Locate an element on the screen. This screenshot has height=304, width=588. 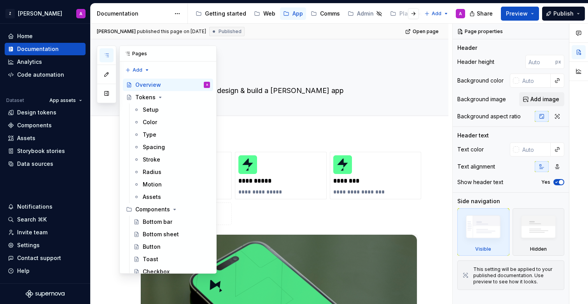
label: Yes is located at coordinates (545, 182).